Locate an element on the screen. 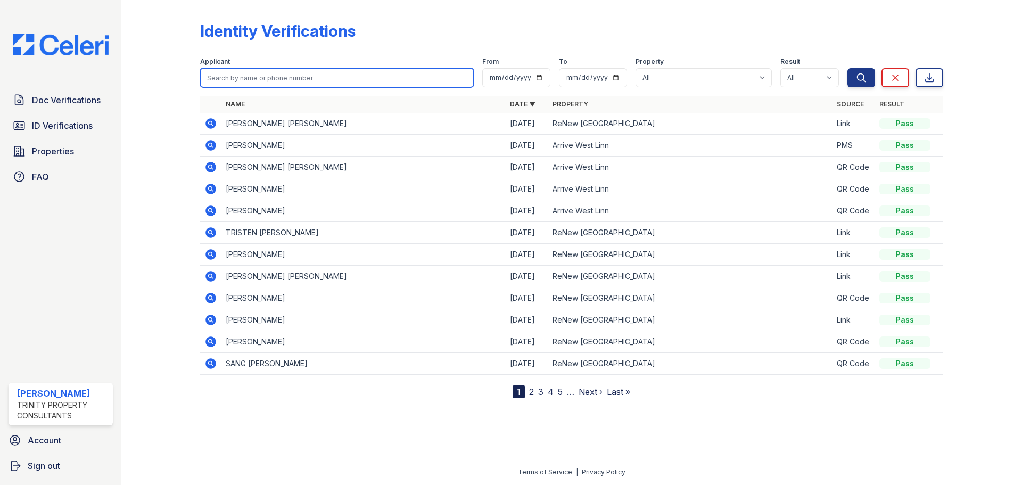 The image size is (1022, 485). label: Property is located at coordinates (649, 62).